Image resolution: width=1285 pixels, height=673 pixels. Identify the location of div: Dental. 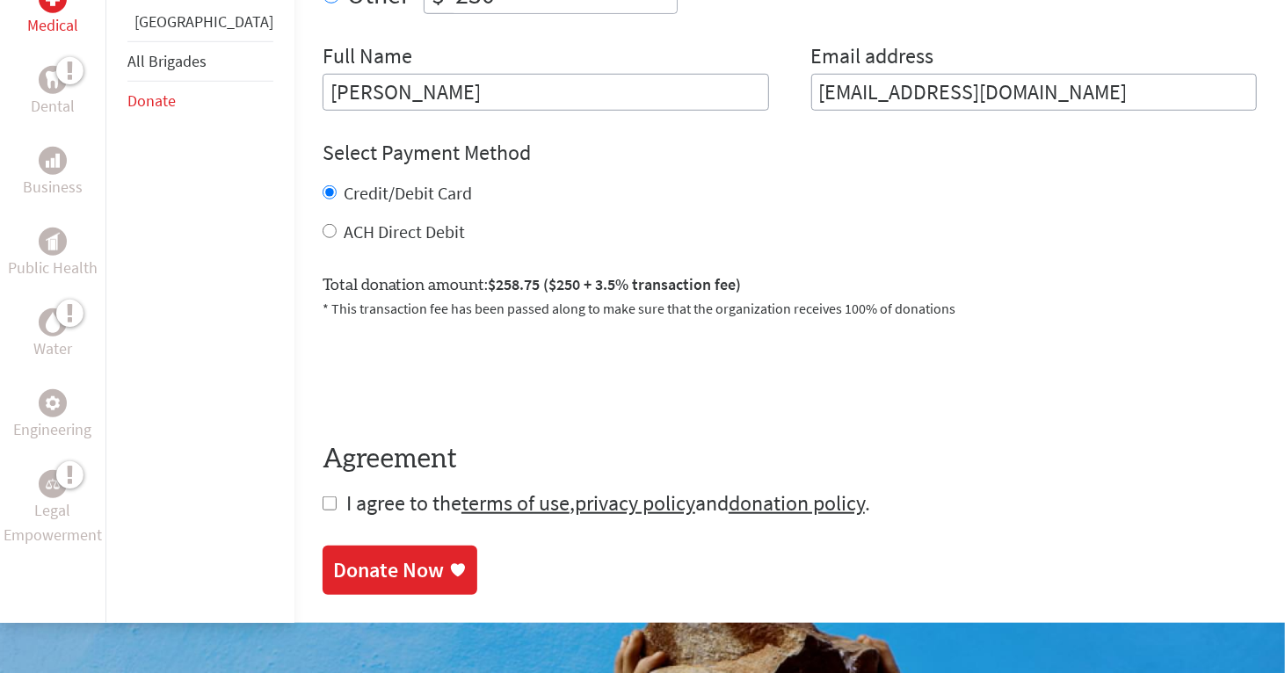
(53, 80).